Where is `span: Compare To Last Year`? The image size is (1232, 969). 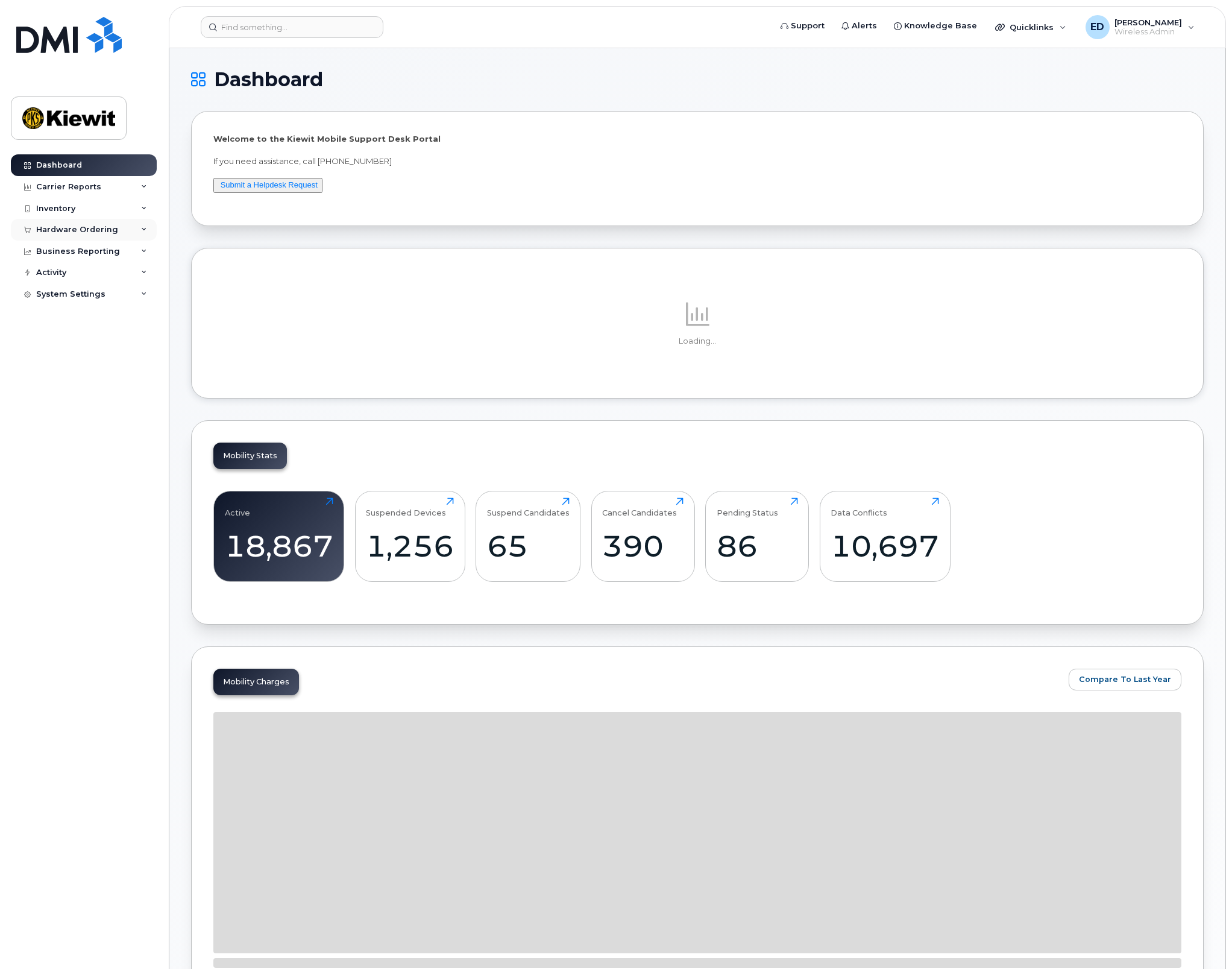 span: Compare To Last Year is located at coordinates (1125, 679).